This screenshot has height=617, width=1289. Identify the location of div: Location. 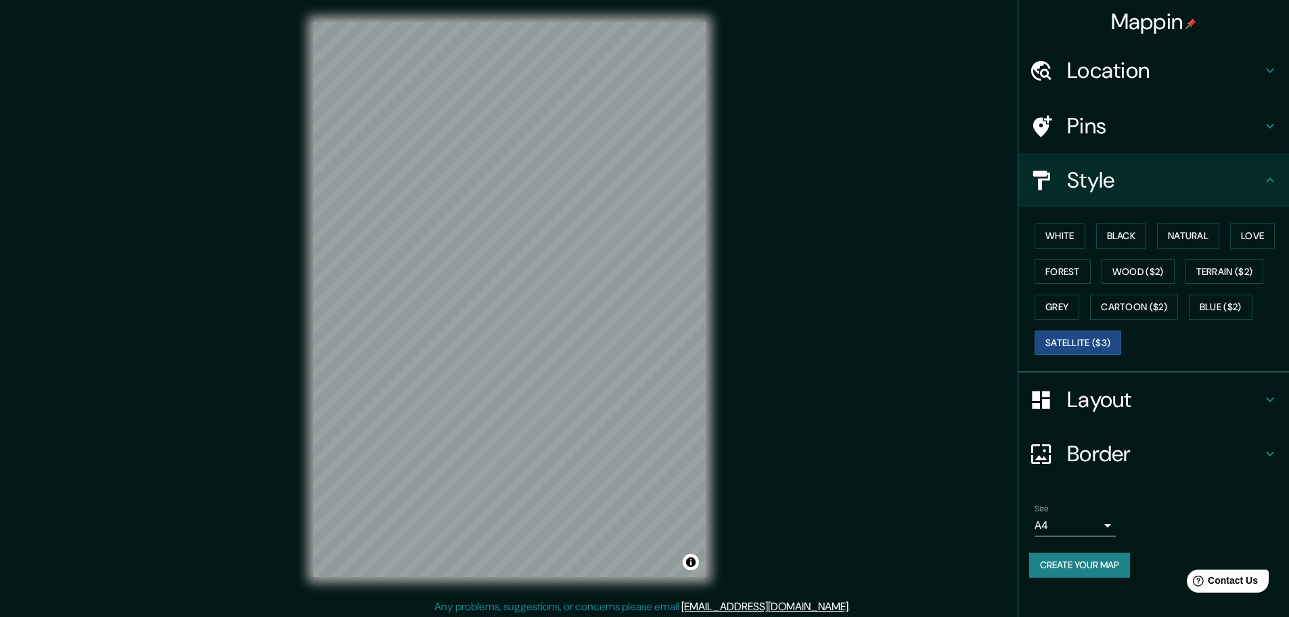
(1154, 70).